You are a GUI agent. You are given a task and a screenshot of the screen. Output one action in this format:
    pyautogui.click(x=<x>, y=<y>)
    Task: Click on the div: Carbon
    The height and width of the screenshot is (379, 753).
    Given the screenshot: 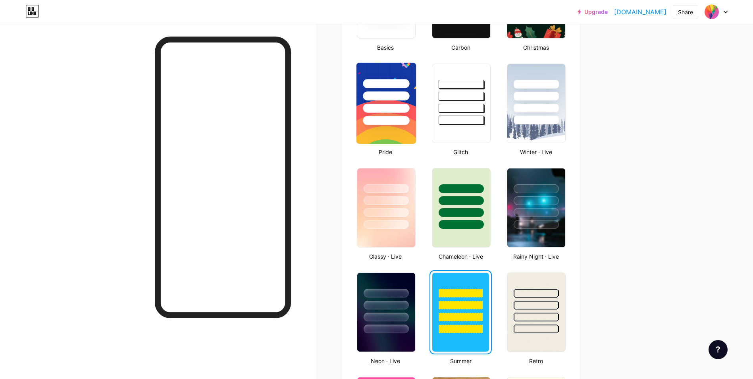 What is the action you would take?
    pyautogui.click(x=460, y=47)
    